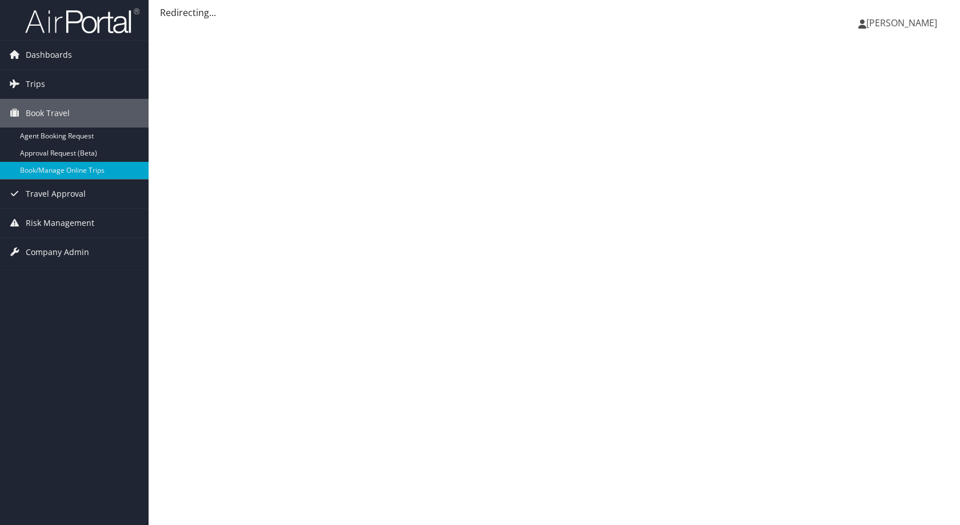 The width and height of the screenshot is (960, 525). Describe the element at coordinates (60, 223) in the screenshot. I see `span: Risk Management` at that location.